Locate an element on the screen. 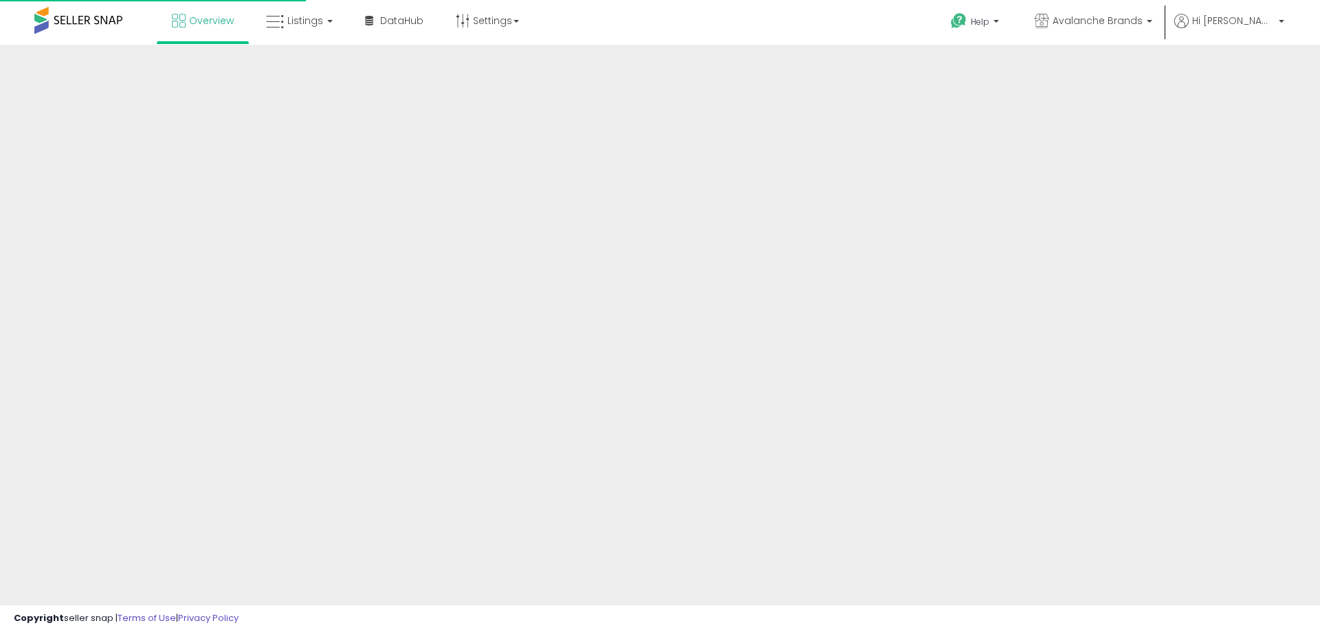  span: Overview is located at coordinates (211, 21).